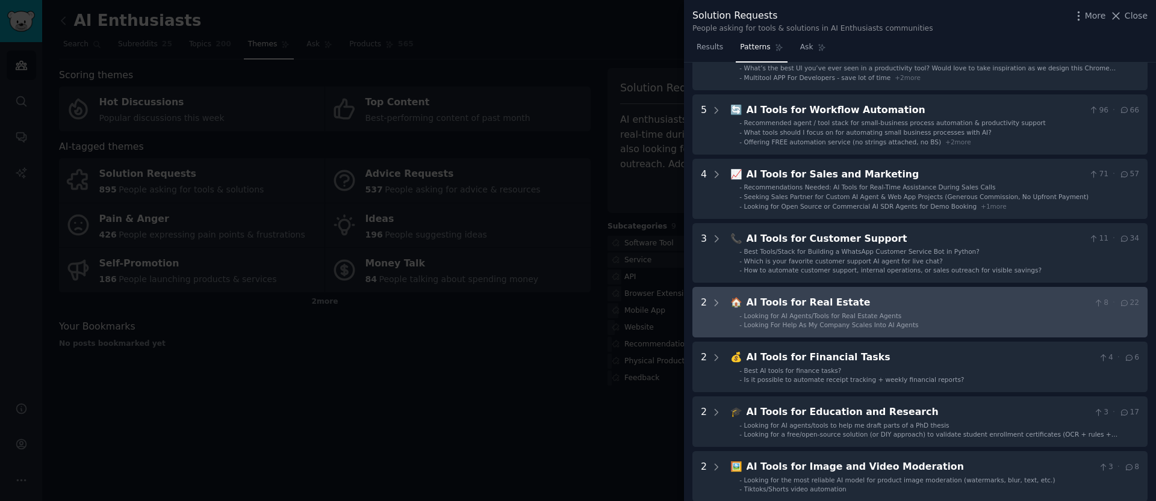 This screenshot has width=1156, height=501. What do you see at coordinates (920, 467) in the screenshot?
I see `div: AI Tools for Image and Video Moderation` at bounding box center [920, 467].